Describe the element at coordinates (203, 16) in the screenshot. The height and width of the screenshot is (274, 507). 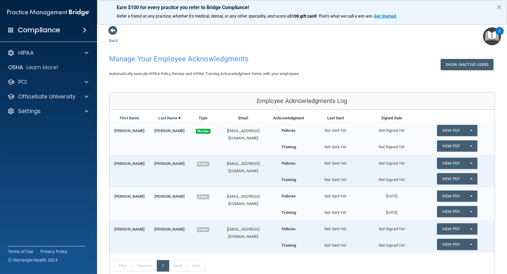
I see `span: Refer a friend at any practice, whether it's medical, dental, or any other speciality, and score a` at that location.